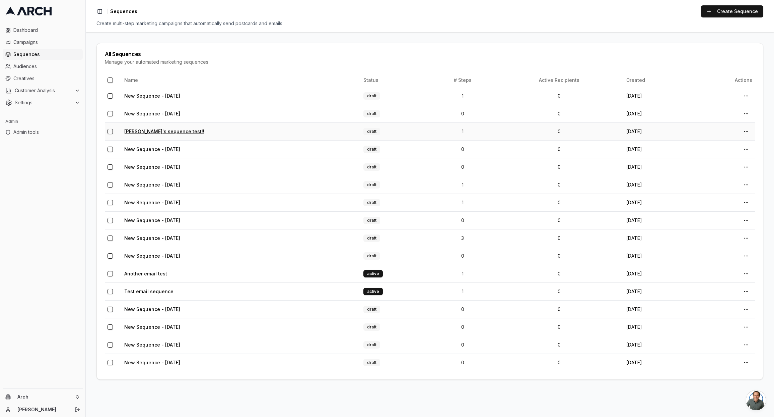 The height and width of the screenshot is (417, 774). What do you see at coordinates (47, 42) in the screenshot?
I see `span: Campaigns` at bounding box center [47, 42].